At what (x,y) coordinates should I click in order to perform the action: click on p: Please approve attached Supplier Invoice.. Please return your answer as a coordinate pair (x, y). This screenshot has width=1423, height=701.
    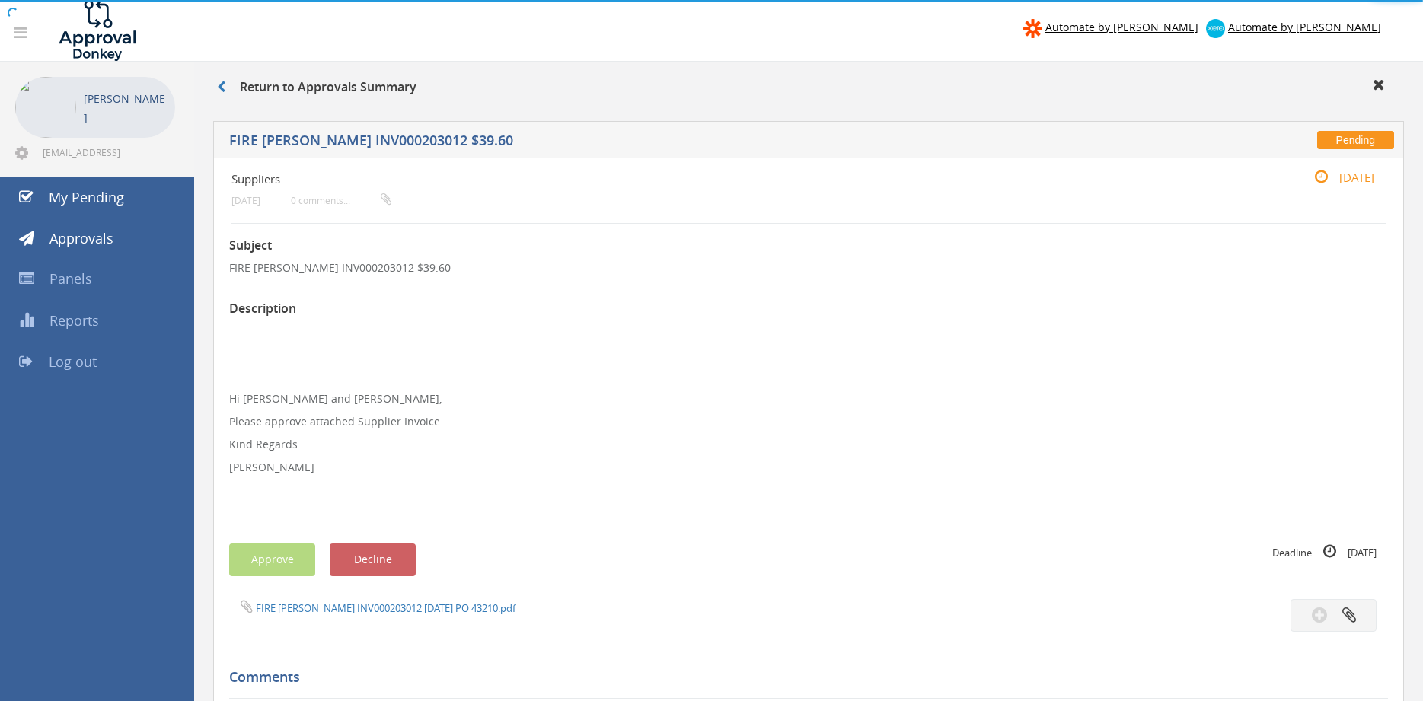
    Looking at the image, I should click on (809, 422).